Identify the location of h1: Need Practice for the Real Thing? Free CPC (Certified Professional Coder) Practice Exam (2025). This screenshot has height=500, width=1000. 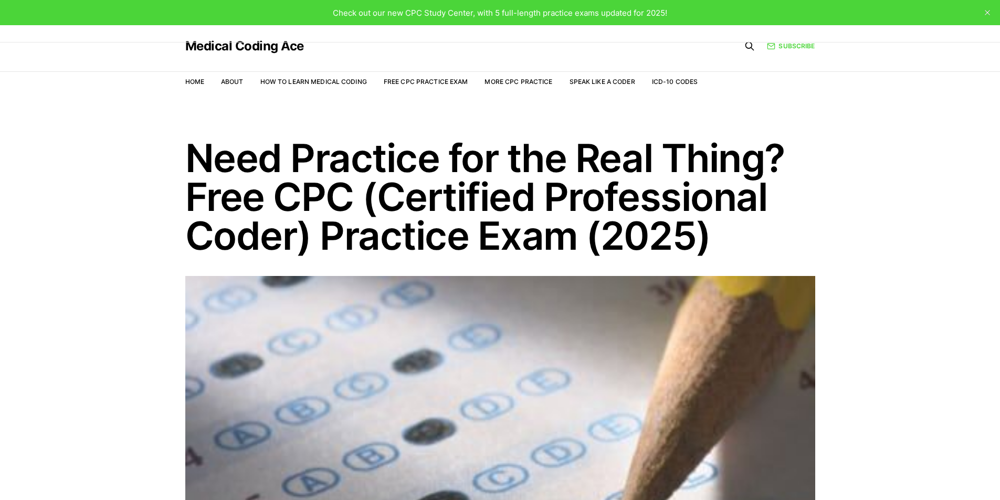
(500, 197).